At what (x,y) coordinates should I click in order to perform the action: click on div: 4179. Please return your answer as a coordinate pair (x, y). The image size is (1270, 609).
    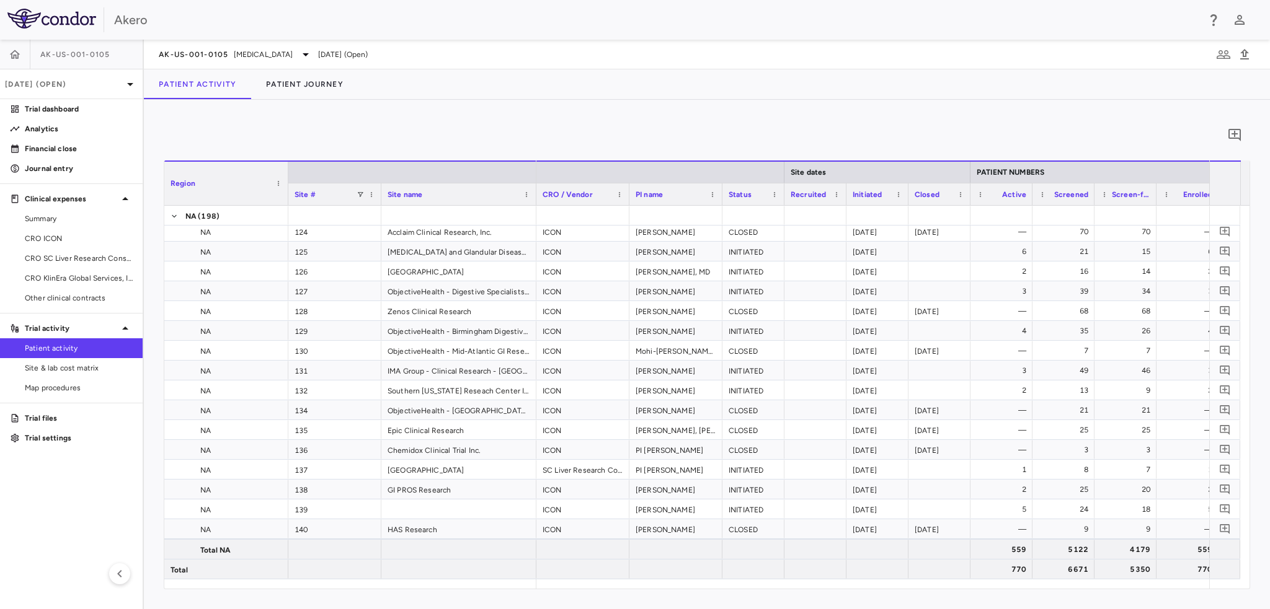
    Looking at the image, I should click on (1128, 550).